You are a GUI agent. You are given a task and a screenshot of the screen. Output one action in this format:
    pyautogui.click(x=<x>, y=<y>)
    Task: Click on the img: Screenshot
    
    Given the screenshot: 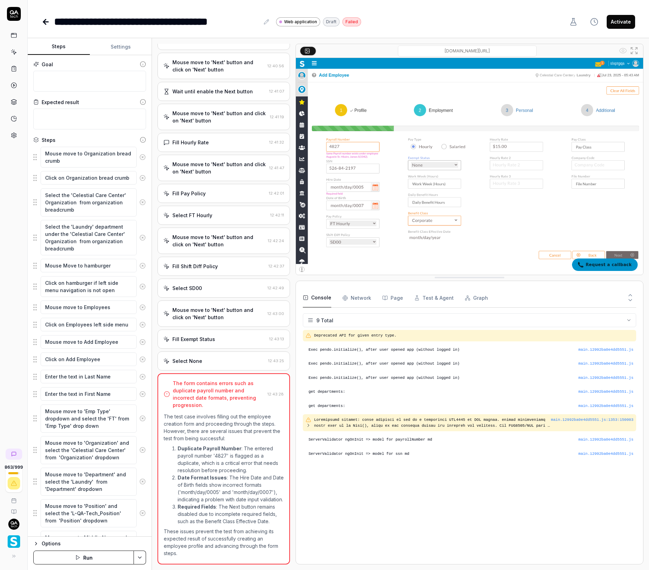 What is the action you would take?
    pyautogui.click(x=470, y=166)
    